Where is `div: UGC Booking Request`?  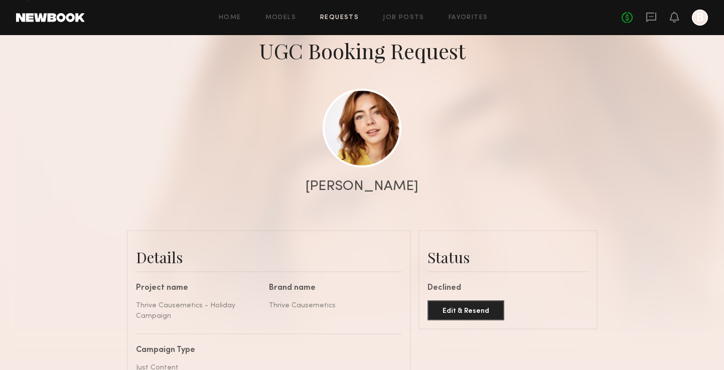
div: UGC Booking Request is located at coordinates (362, 51).